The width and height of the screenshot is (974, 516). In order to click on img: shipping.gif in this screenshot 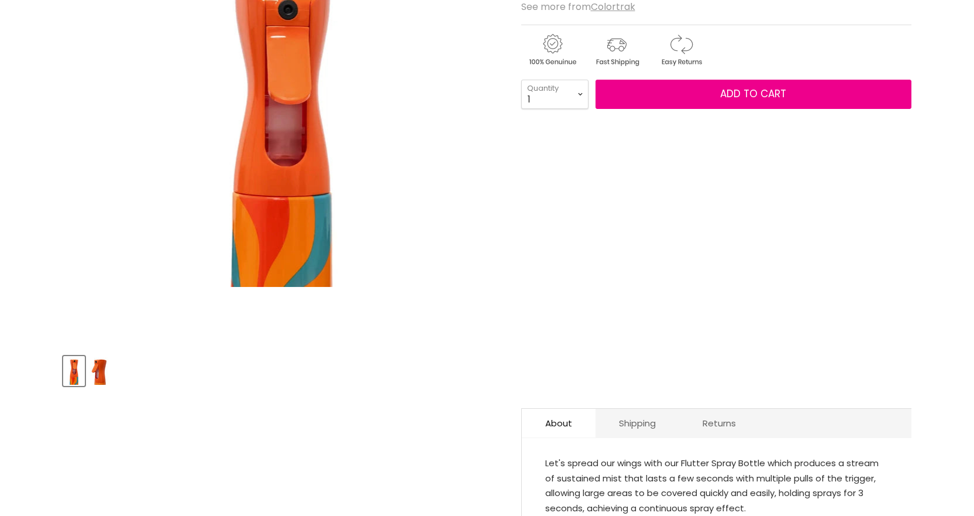, I will do `click(617, 50)`.